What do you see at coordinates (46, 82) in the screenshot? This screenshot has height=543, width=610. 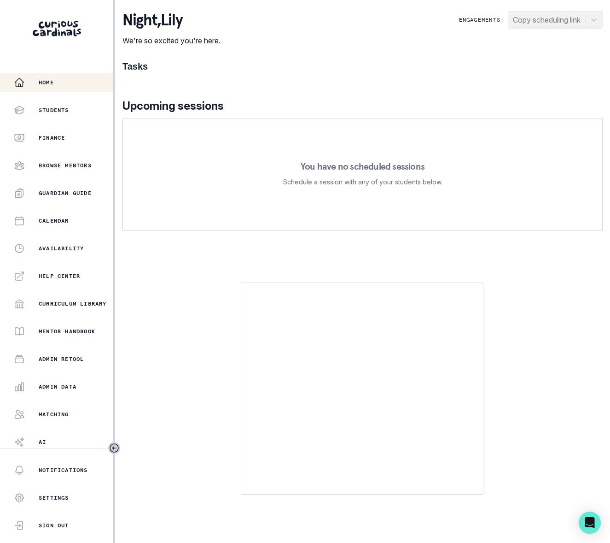 I see `p: Home` at bounding box center [46, 82].